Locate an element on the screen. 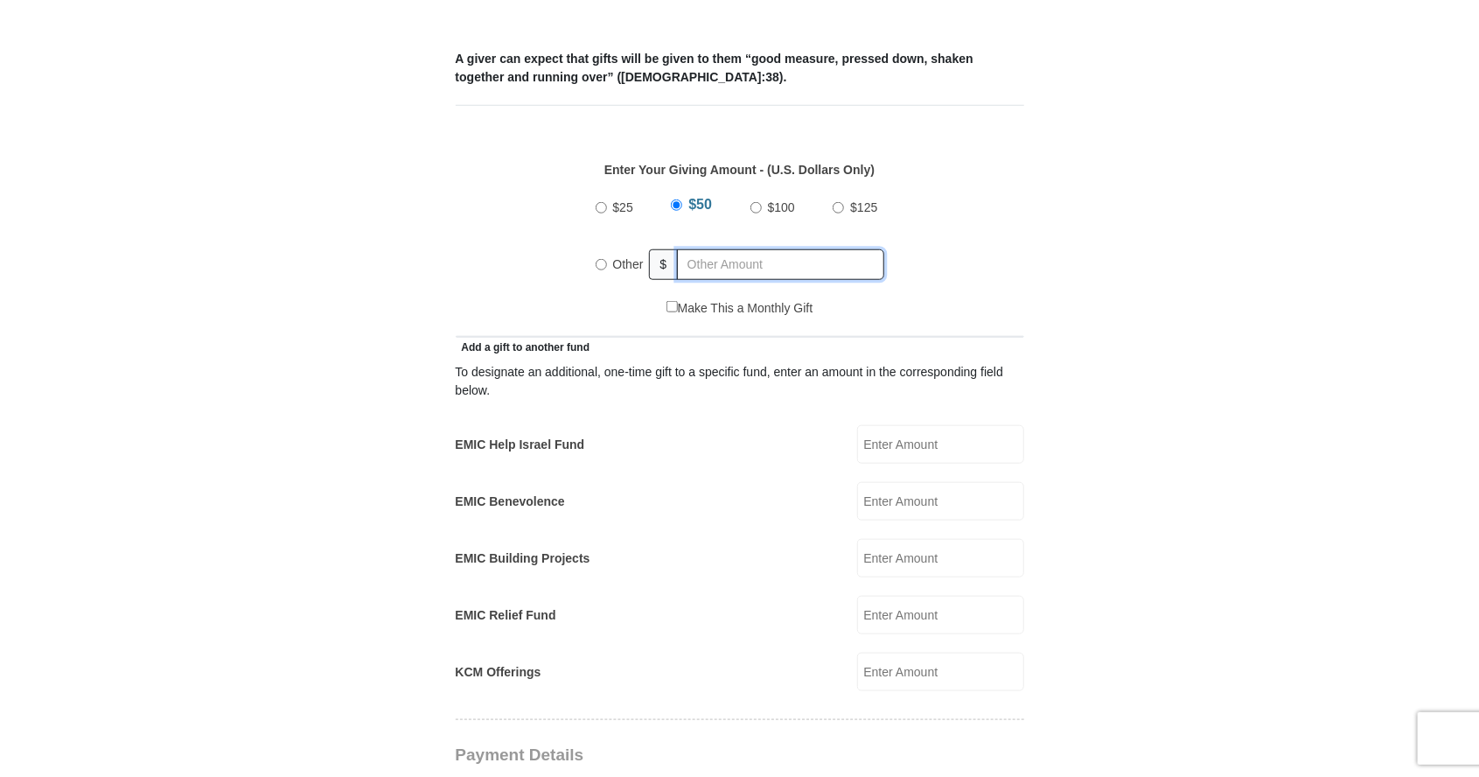 This screenshot has height=777, width=1479. span: $25 is located at coordinates (623, 207).